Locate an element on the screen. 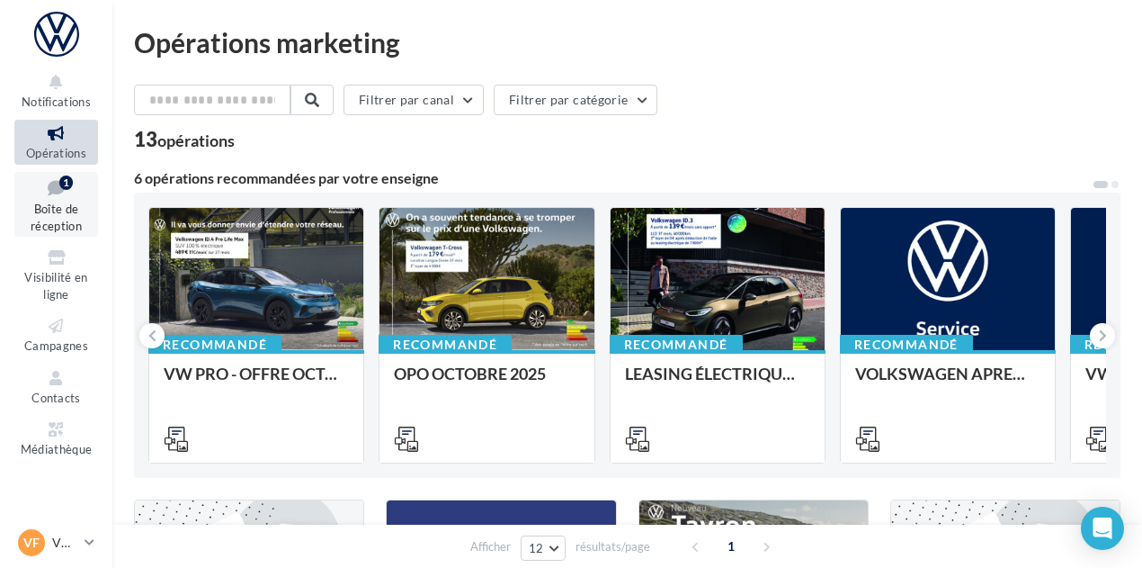 This screenshot has height=568, width=1142. a: Opérations is located at coordinates (56, 141).